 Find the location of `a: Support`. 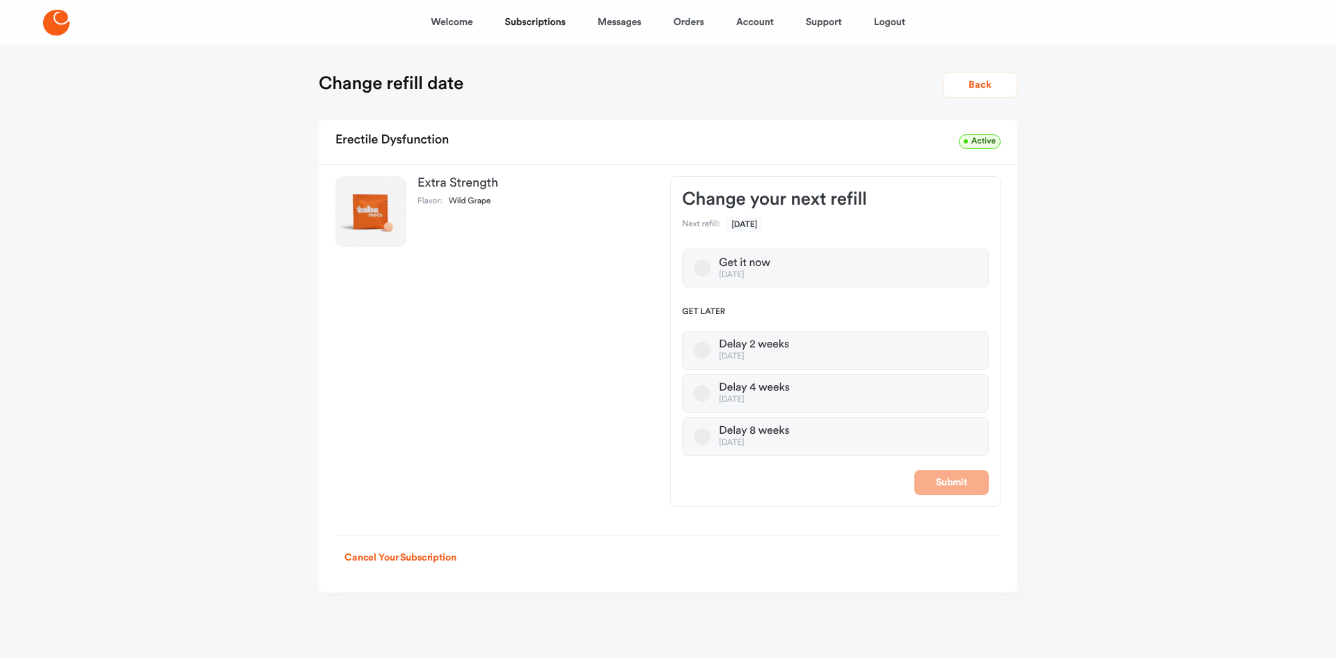

a: Support is located at coordinates (824, 22).